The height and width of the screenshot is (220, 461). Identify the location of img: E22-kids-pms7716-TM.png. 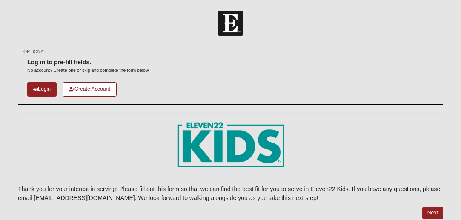
(231, 145).